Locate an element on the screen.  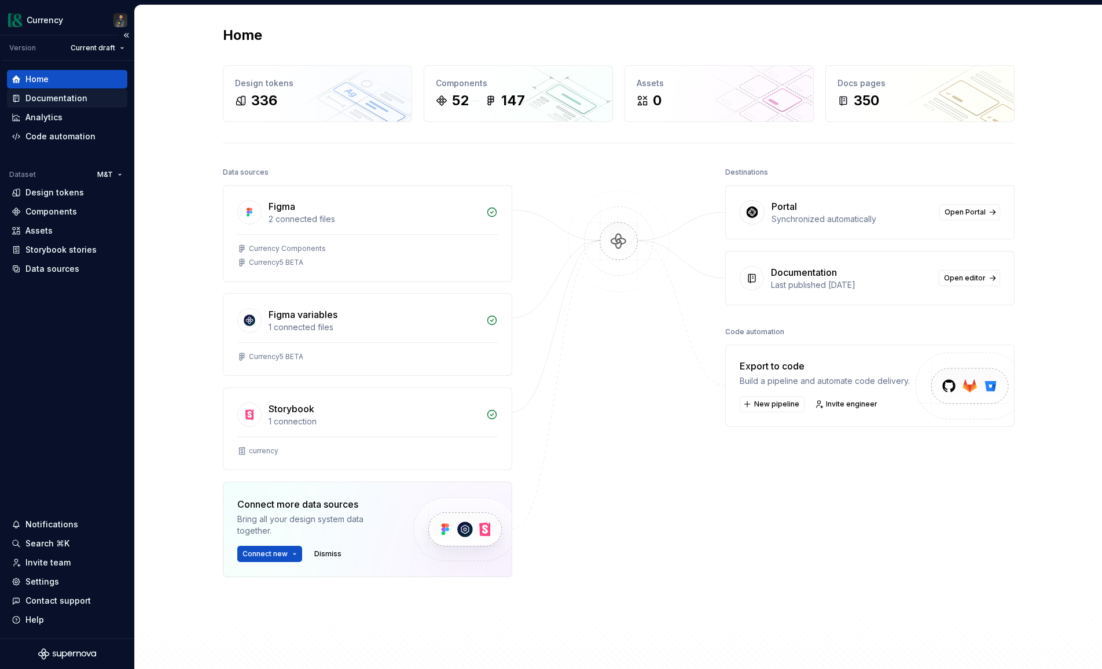
a: Assets0 is located at coordinates (719, 94).